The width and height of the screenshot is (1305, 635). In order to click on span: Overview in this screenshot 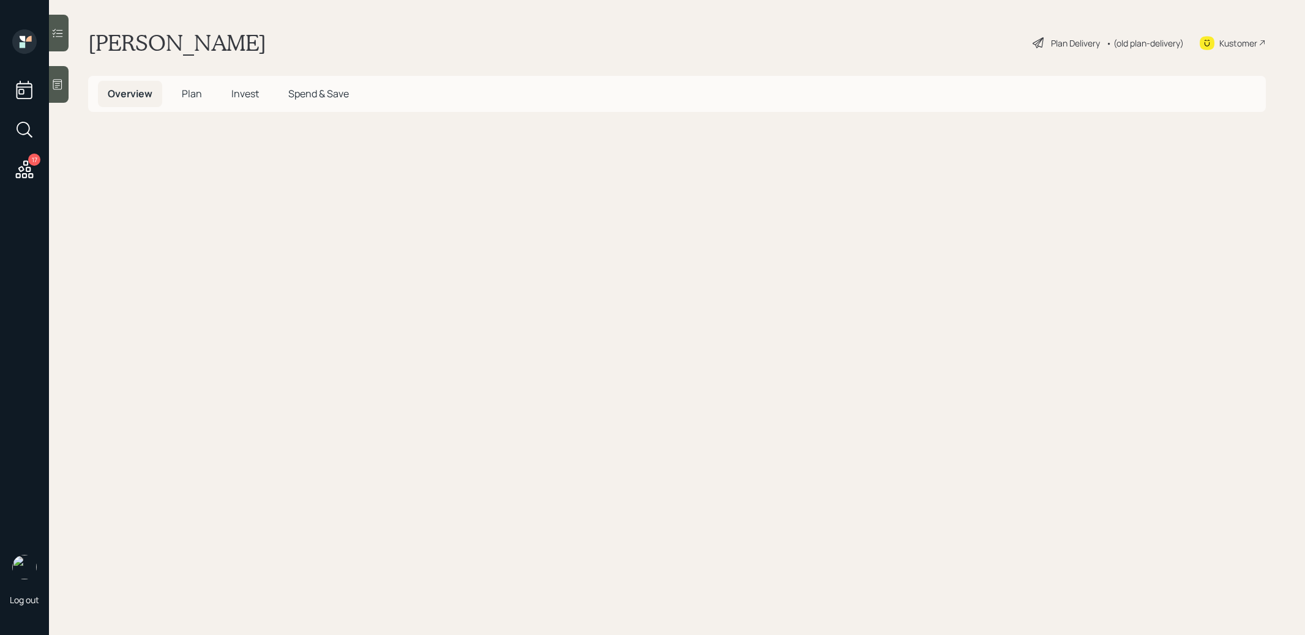, I will do `click(130, 94)`.